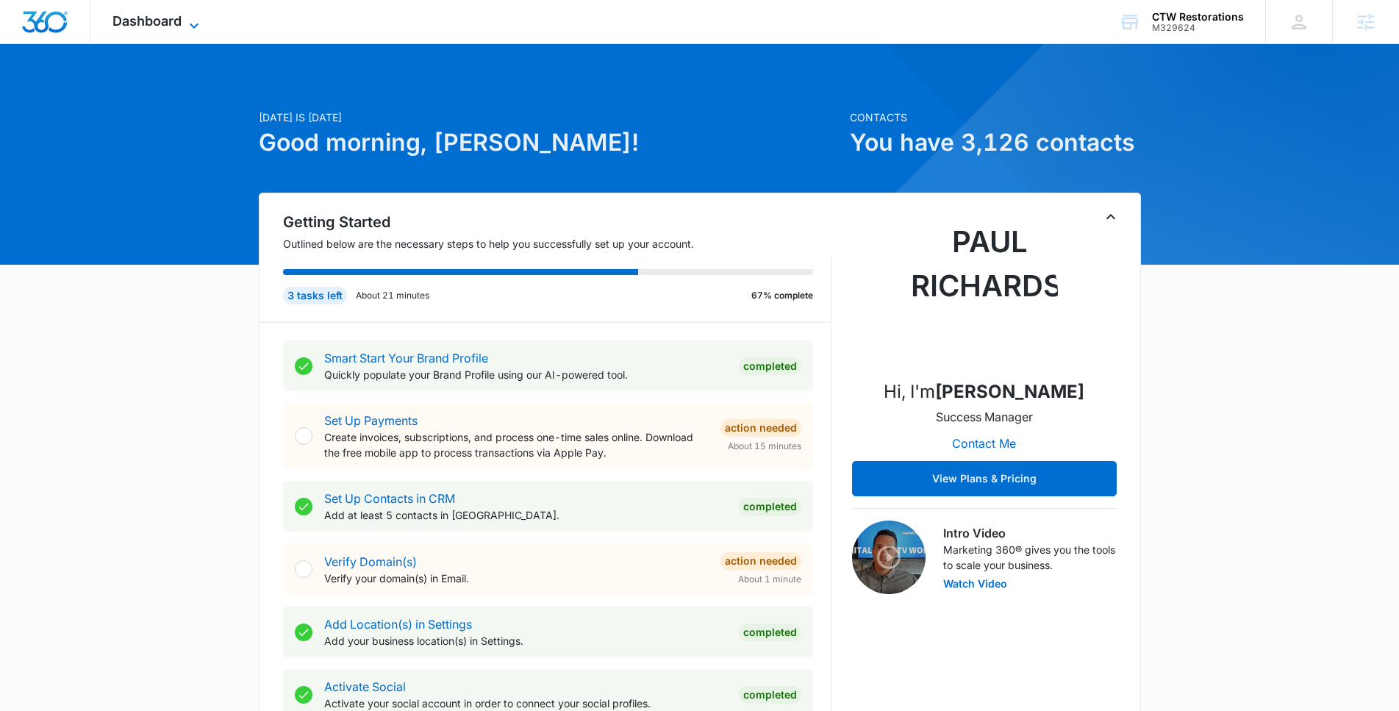 The height and width of the screenshot is (711, 1399). I want to click on p: Success Manager, so click(984, 417).